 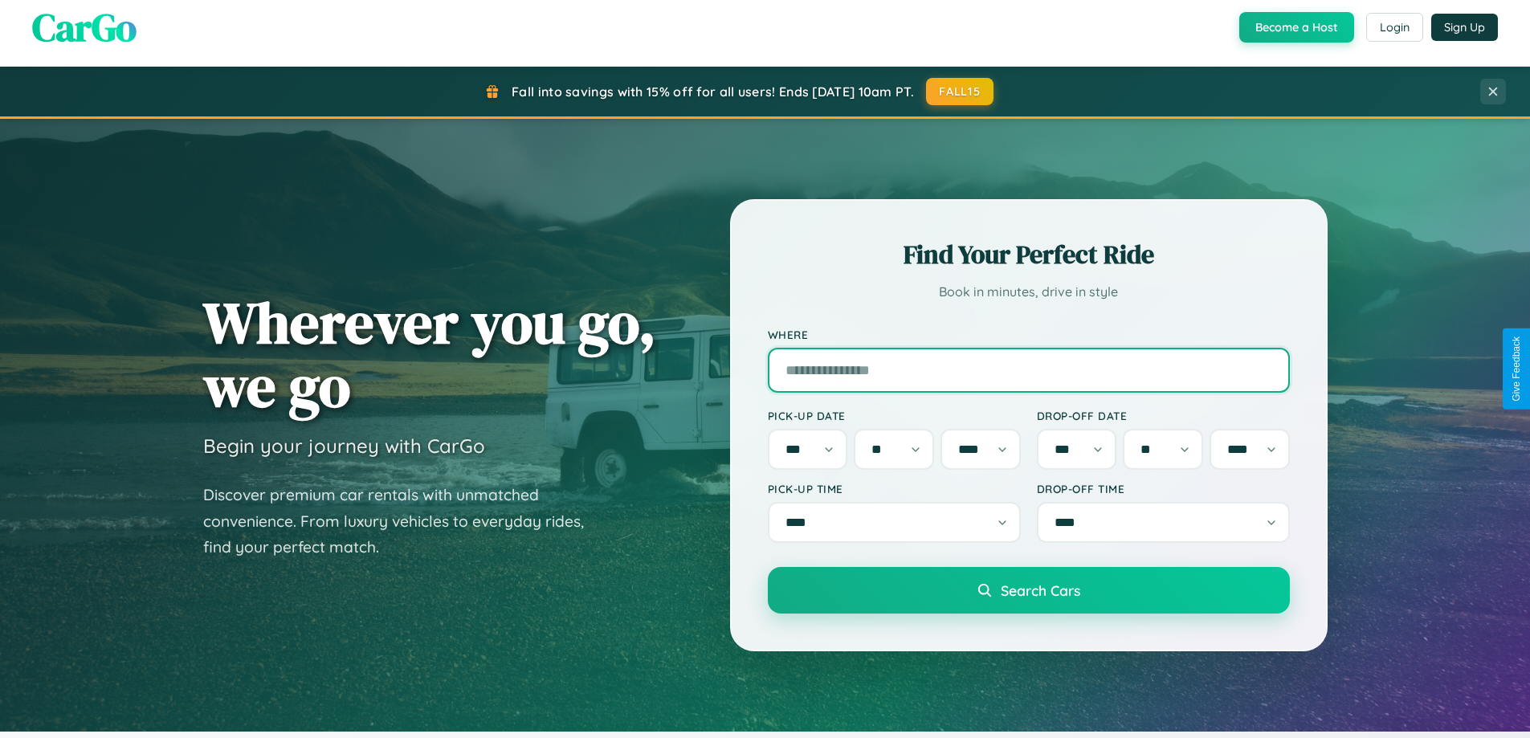 I want to click on span: Search Cars, so click(x=1040, y=590).